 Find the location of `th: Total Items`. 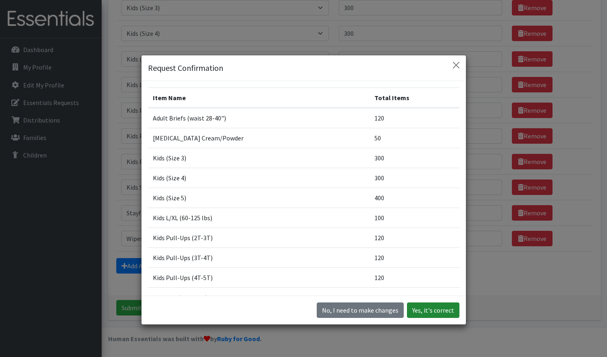

th: Total Items is located at coordinates (414, 98).